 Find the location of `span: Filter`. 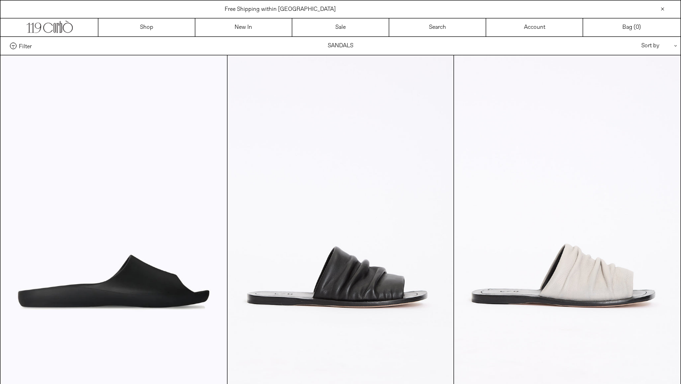

span: Filter is located at coordinates (25, 46).